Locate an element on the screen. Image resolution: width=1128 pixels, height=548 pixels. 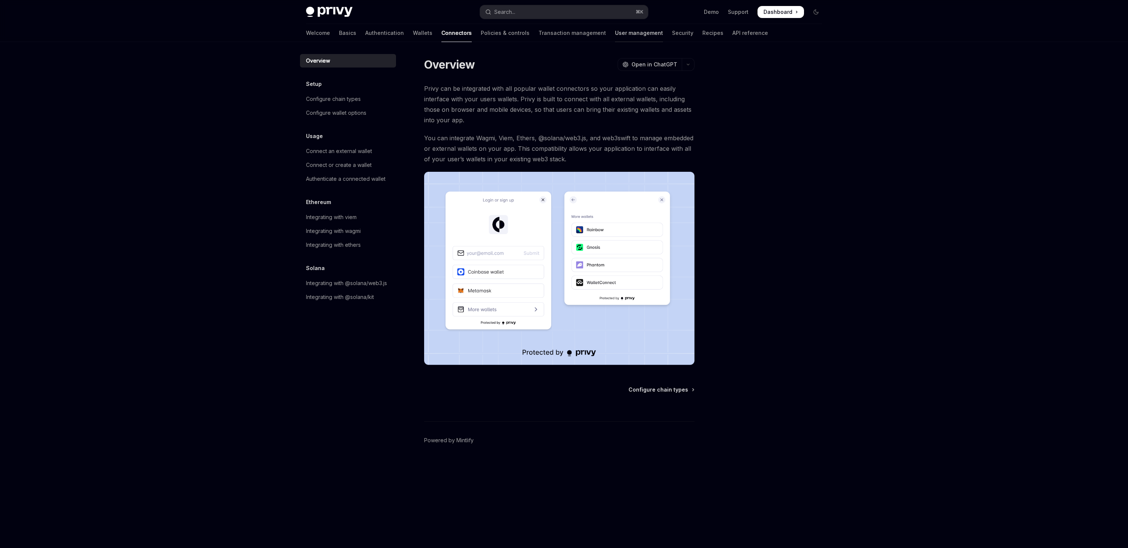
a: Support is located at coordinates (738, 12).